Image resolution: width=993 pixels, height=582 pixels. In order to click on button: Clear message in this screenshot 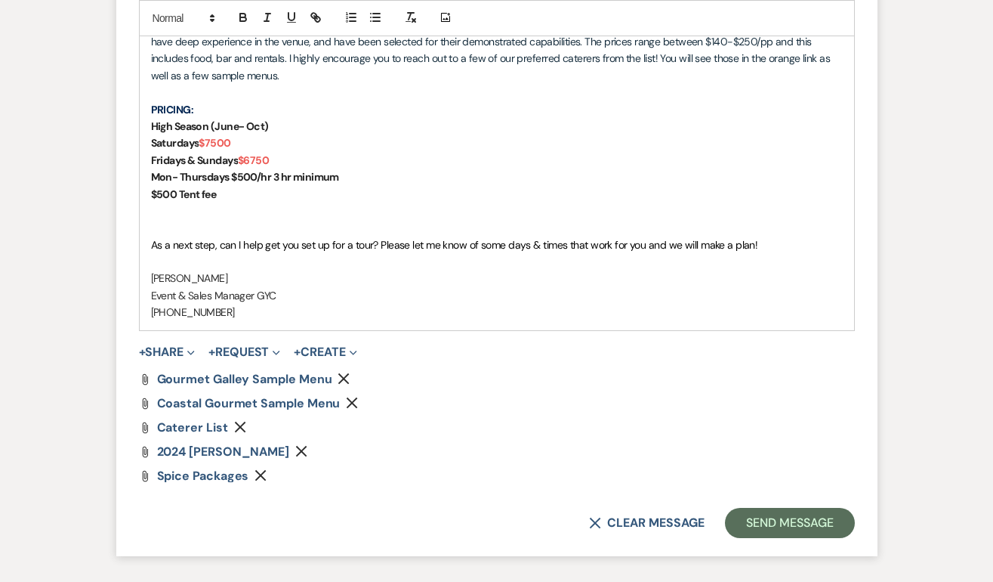, I will do `click(647, 523)`.